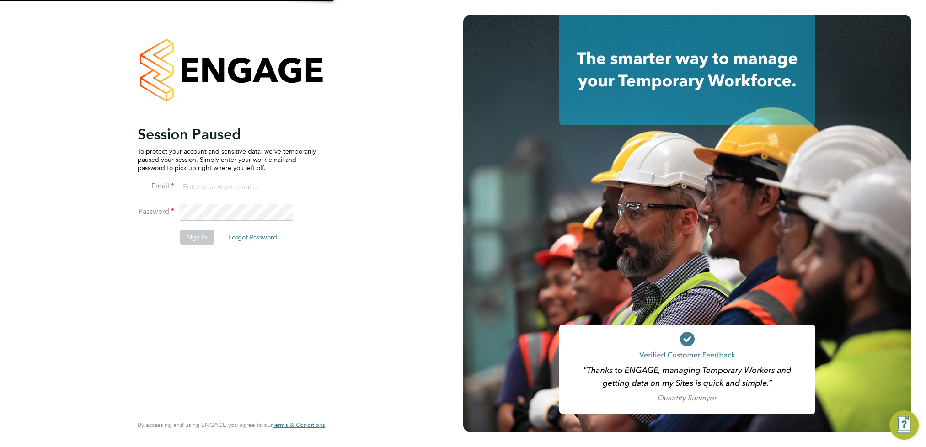 The height and width of the screenshot is (447, 926). I want to click on span: By accessing and using ENGAGE you agree to our, so click(231, 425).